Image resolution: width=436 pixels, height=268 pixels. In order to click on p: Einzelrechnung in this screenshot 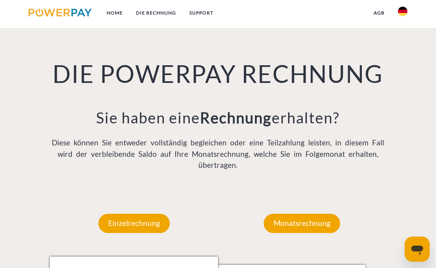, I will do `click(134, 223)`.